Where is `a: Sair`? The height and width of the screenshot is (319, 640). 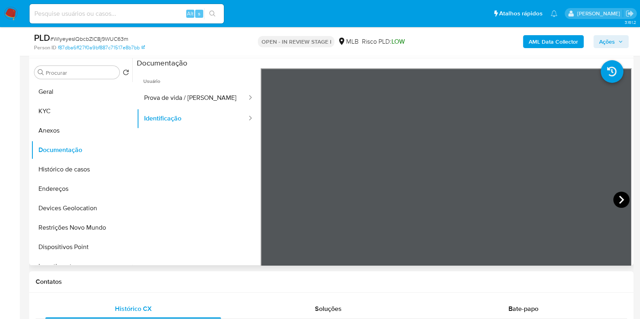
a: Sair is located at coordinates (629, 13).